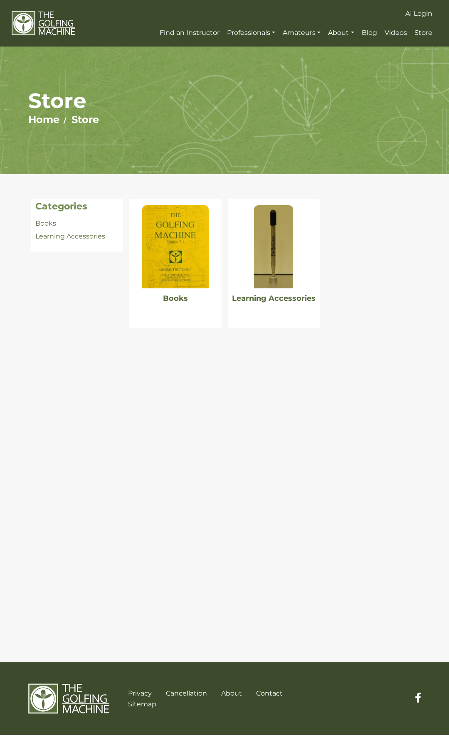 The width and height of the screenshot is (449, 745). I want to click on a: Home, so click(44, 119).